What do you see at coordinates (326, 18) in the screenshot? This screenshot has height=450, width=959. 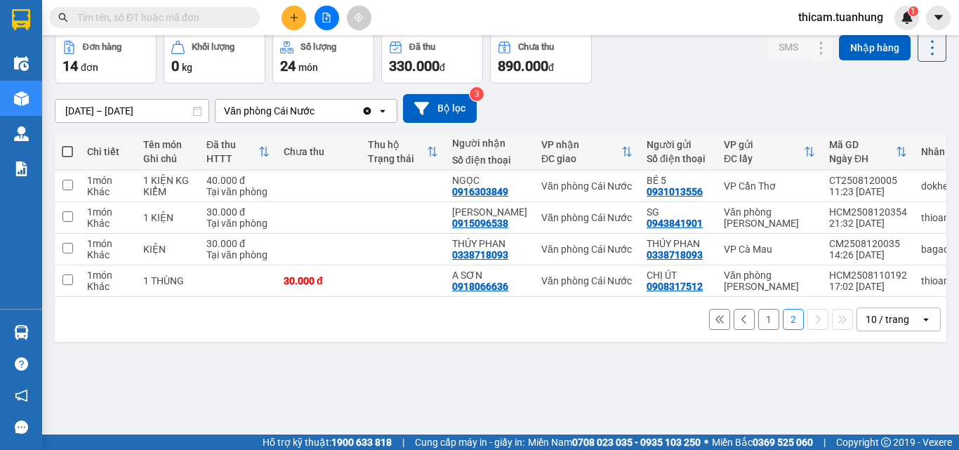 I see `button: file-add` at bounding box center [326, 18].